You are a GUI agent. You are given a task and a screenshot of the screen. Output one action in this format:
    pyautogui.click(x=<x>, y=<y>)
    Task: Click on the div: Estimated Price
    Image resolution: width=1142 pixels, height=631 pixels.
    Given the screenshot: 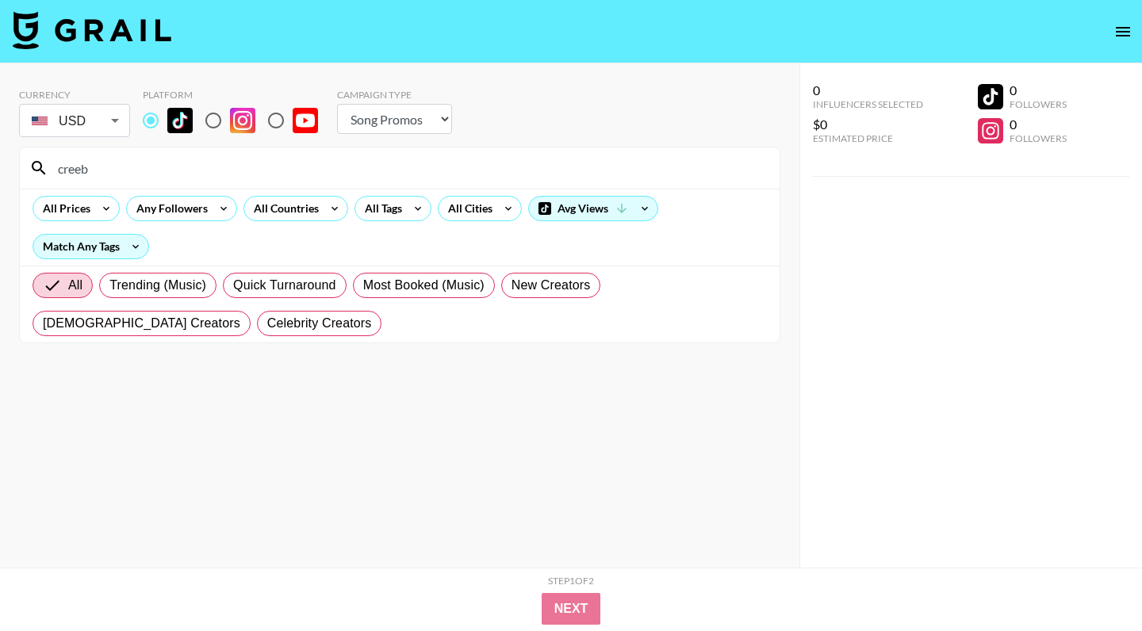 What is the action you would take?
    pyautogui.click(x=867, y=138)
    